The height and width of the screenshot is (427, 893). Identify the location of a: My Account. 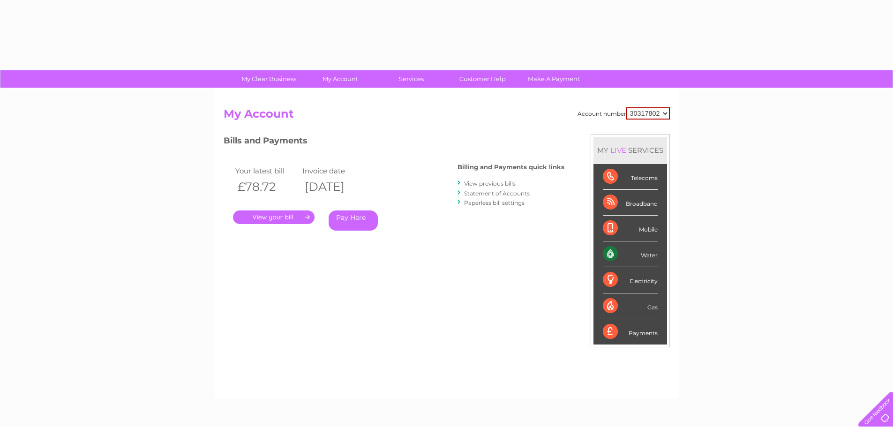
(340, 79).